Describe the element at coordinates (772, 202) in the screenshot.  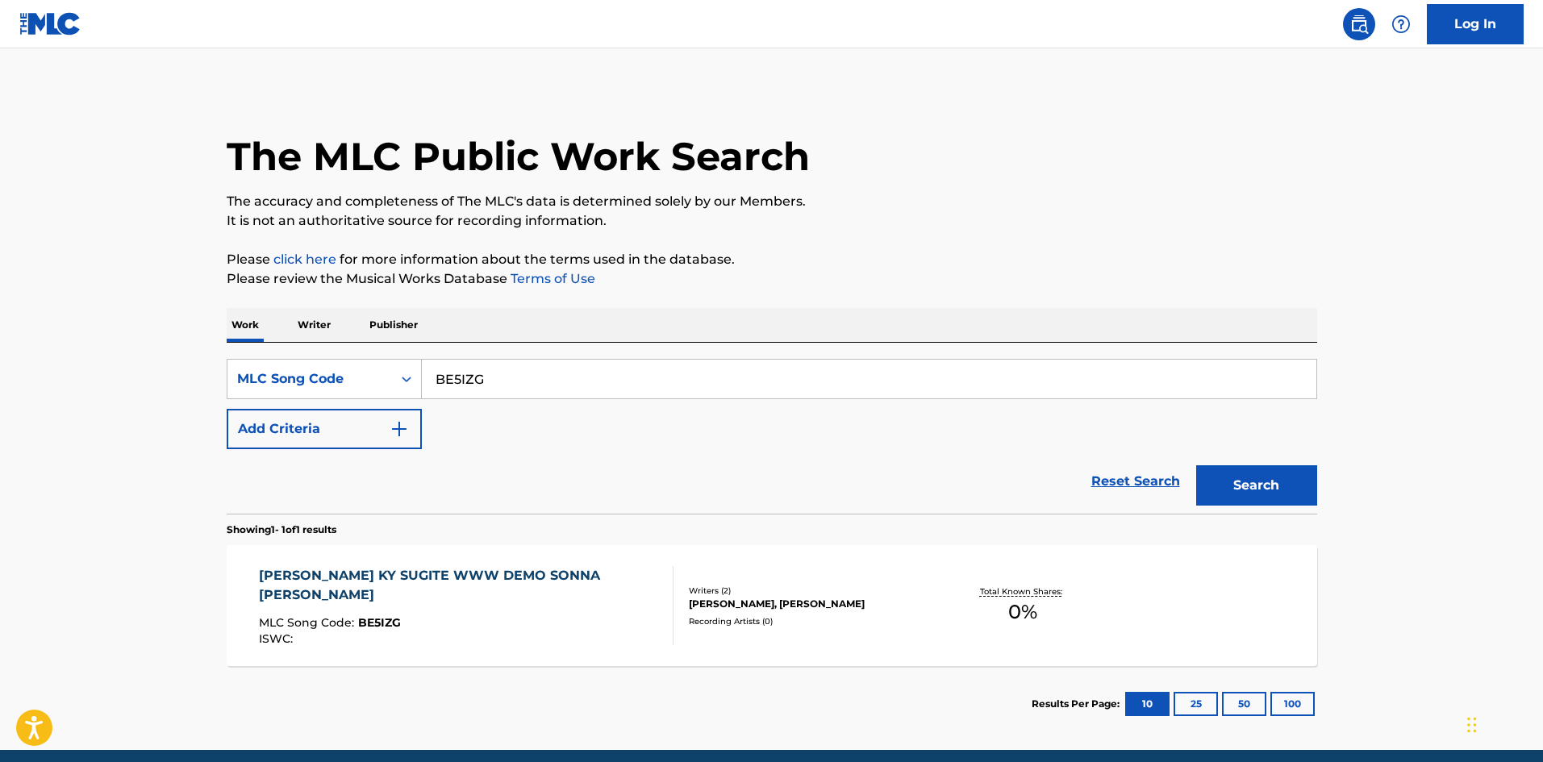
I see `p: The accuracy and completeness of The MLC's data is determined solely by our Members.` at that location.